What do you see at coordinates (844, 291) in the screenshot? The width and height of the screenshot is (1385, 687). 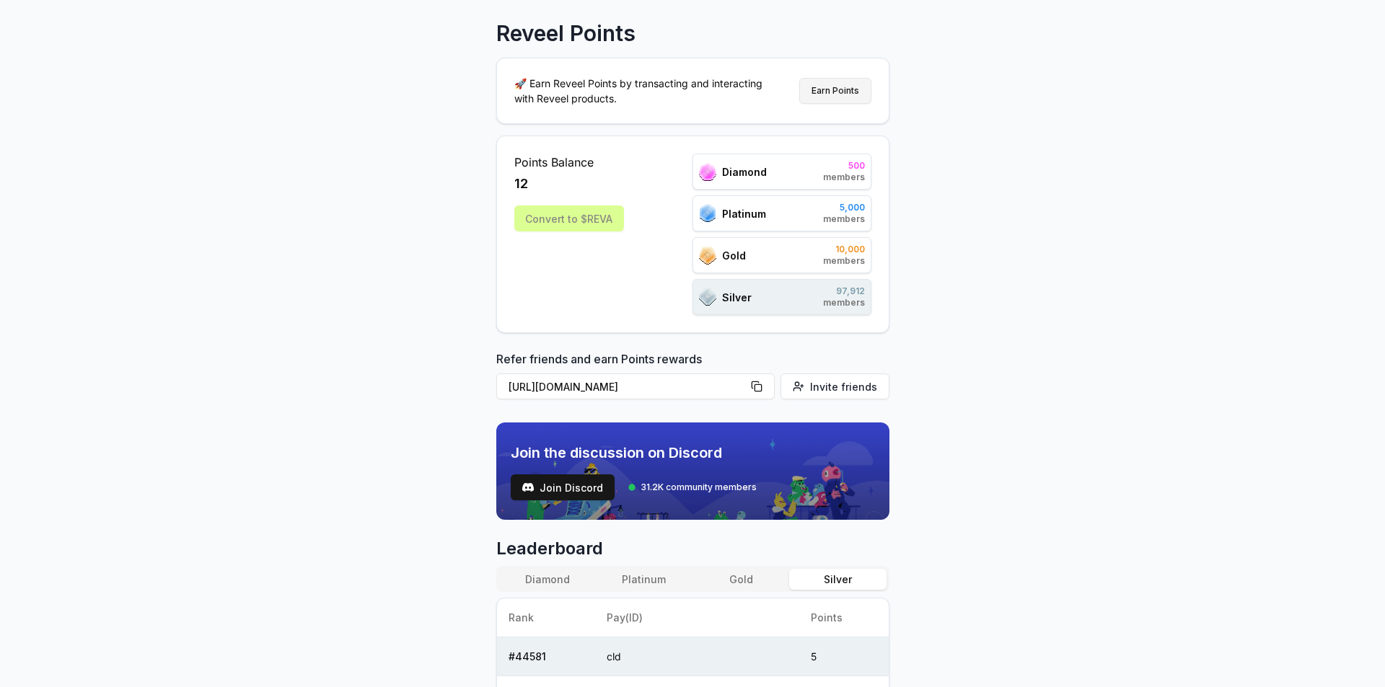 I see `span: 97,912` at bounding box center [844, 291].